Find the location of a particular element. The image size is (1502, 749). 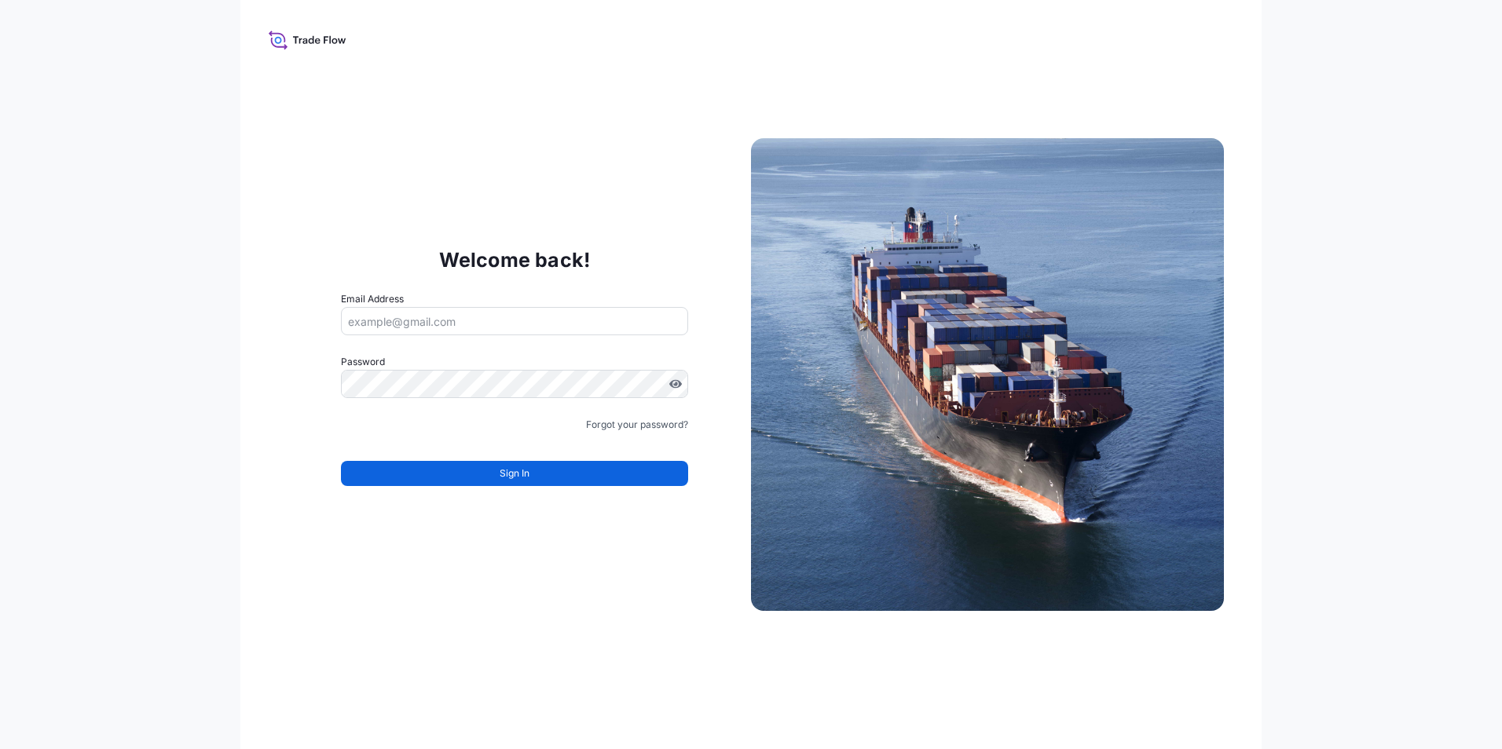

p: Welcome back! is located at coordinates (515, 260).